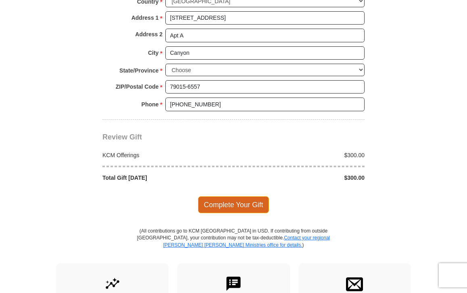 This screenshot has width=467, height=293. I want to click on span: Complete Your Gift, so click(234, 205).